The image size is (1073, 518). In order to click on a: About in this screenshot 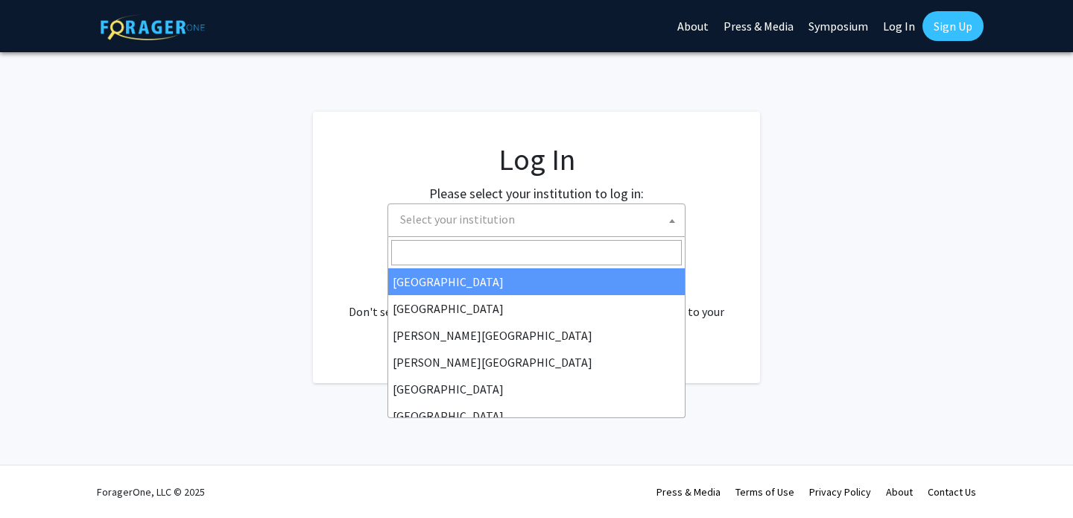, I will do `click(899, 492)`.